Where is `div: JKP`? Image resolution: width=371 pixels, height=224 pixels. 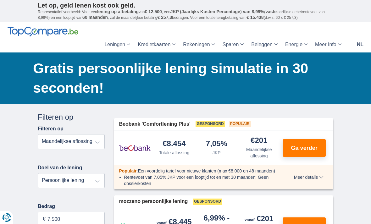
div: JKP is located at coordinates (216, 153).